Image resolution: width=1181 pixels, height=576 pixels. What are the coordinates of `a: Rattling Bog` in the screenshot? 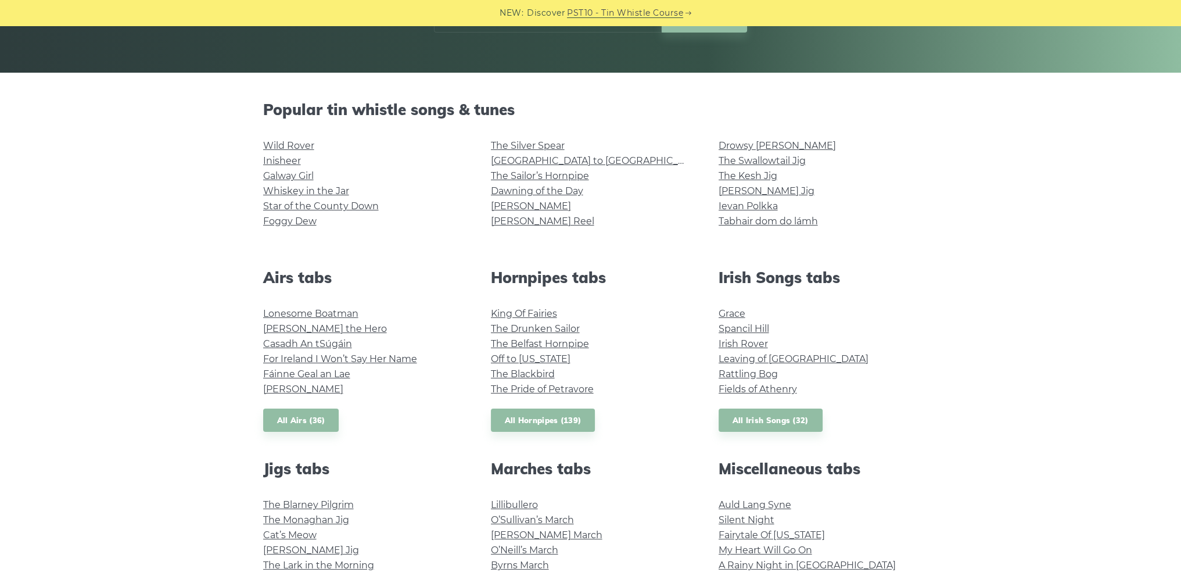 It's located at (748, 373).